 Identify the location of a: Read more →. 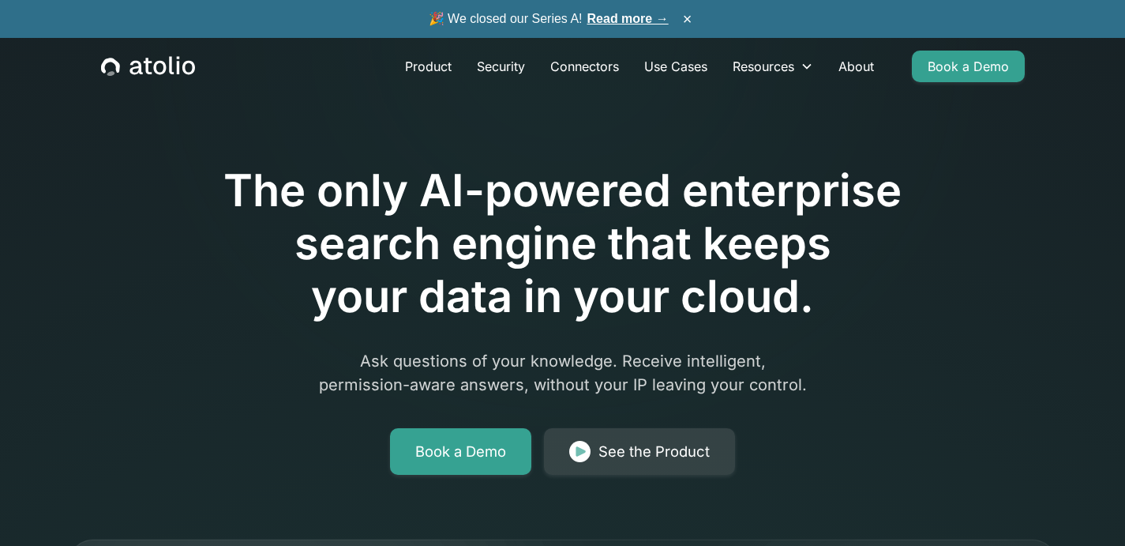
(628, 18).